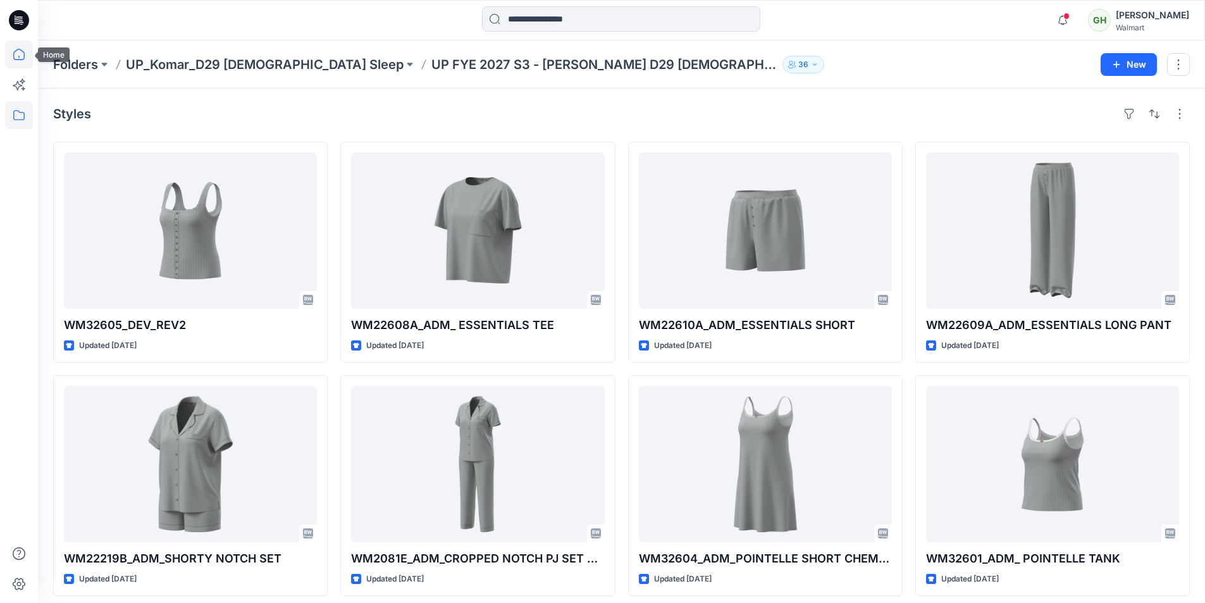 Image resolution: width=1205 pixels, height=603 pixels. I want to click on a: WM32601_ADM_ POINTELLE TANK, so click(1052, 464).